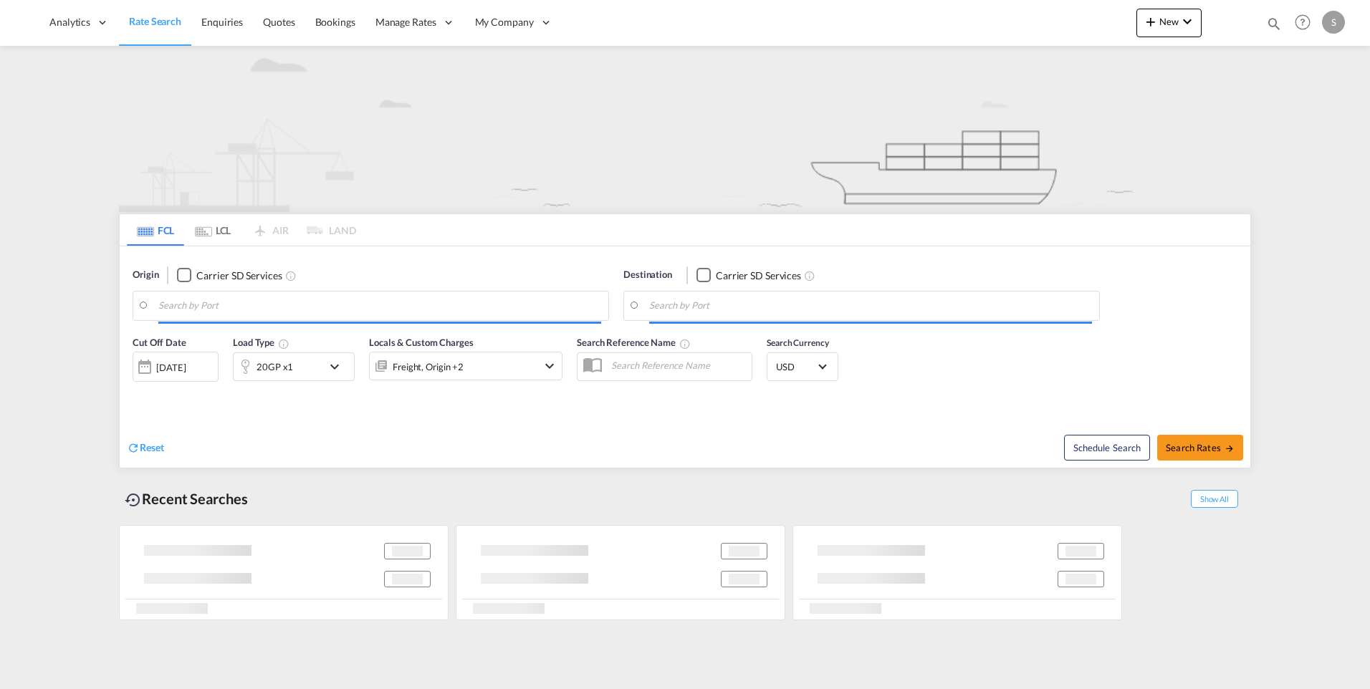 The image size is (1370, 689). What do you see at coordinates (1274, 24) in the screenshot?
I see `md-icon: icon-magnify` at bounding box center [1274, 24].